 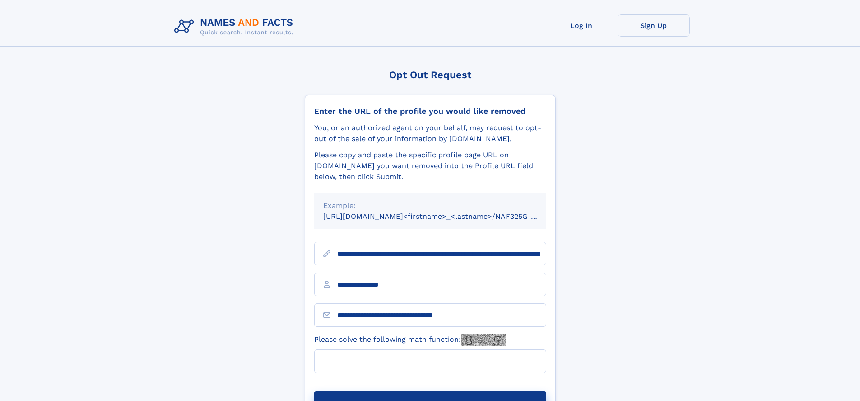 What do you see at coordinates (410, 340) in the screenshot?
I see `label: Please solve the following math function:` at bounding box center [410, 340].